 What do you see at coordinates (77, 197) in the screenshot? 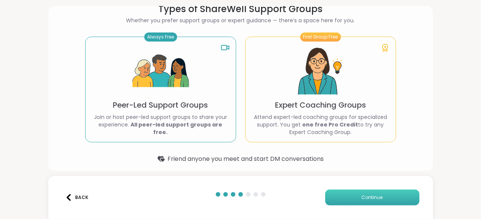
I see `button: Back` at bounding box center [77, 197].